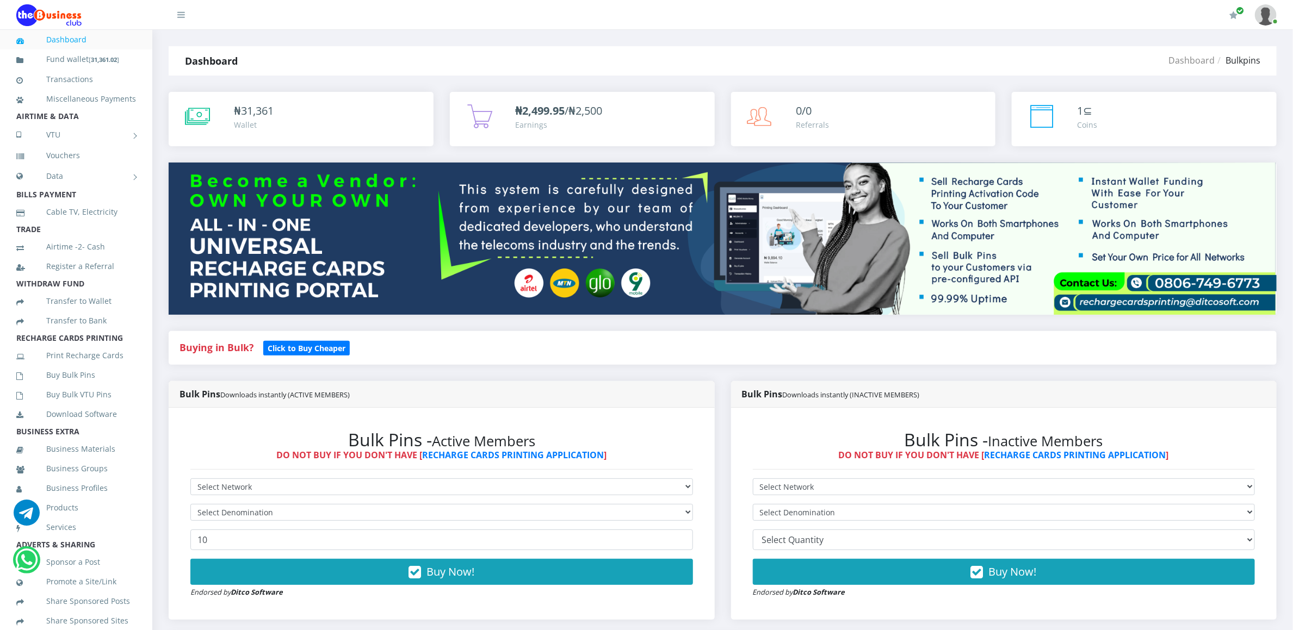  Describe the element at coordinates (559, 125) in the screenshot. I see `div: Earnings` at that location.